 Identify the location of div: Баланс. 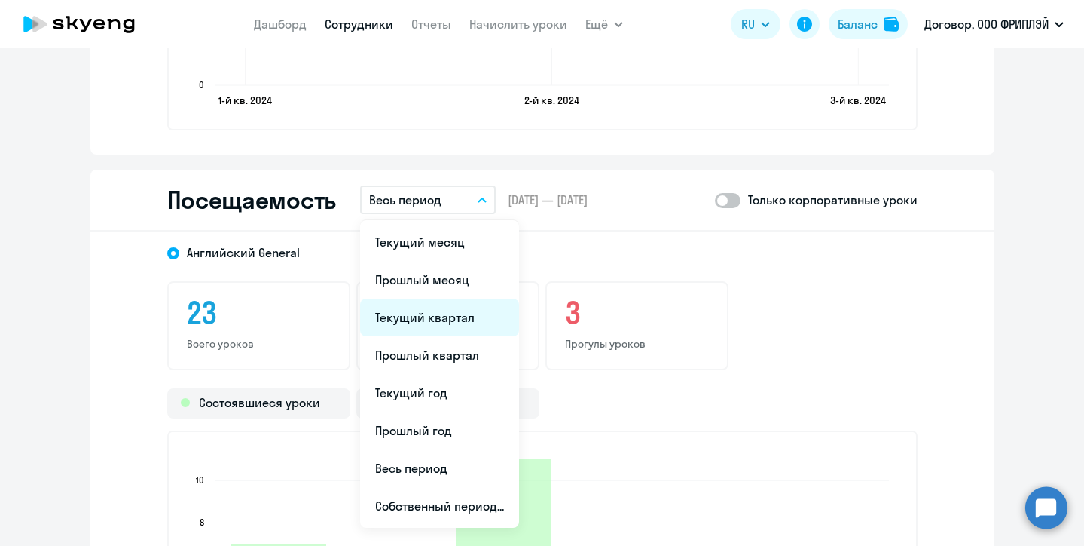
(857, 24).